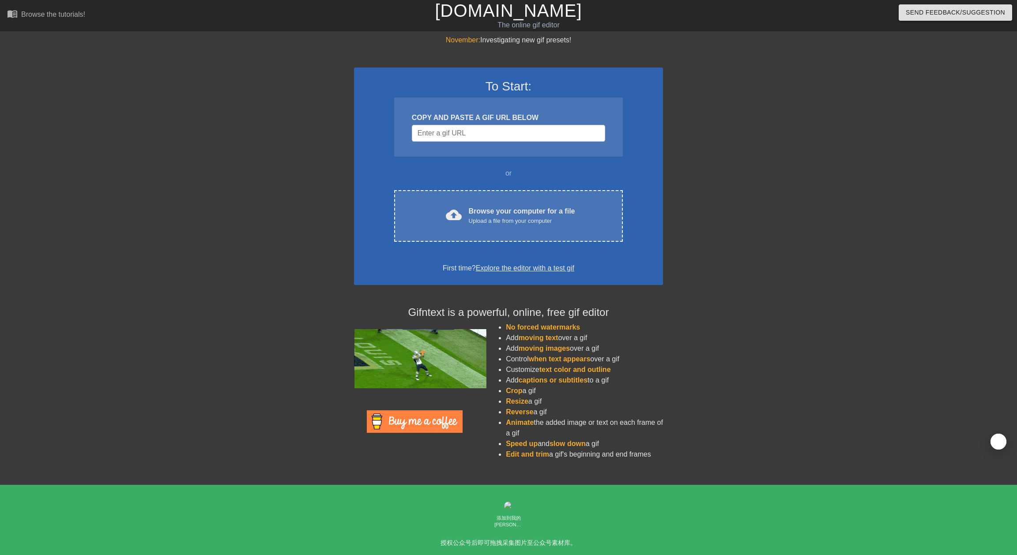  What do you see at coordinates (509, 40) in the screenshot?
I see `div: Investigating new gif presets!` at bounding box center [509, 40].